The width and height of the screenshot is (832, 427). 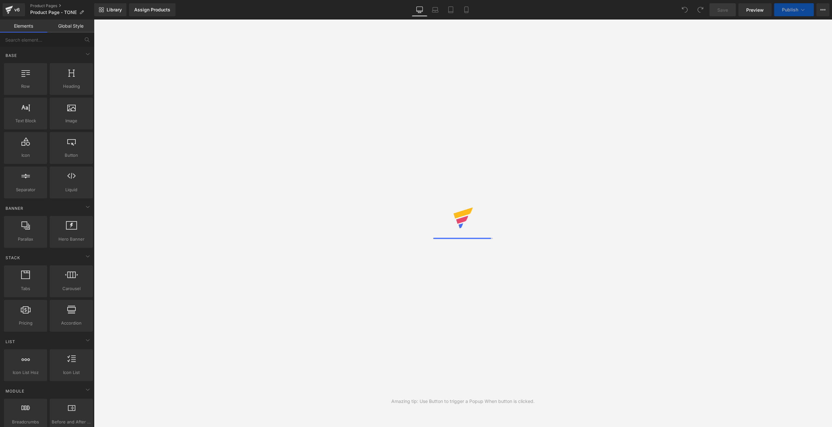 What do you see at coordinates (25, 323) in the screenshot?
I see `span: Pricing` at bounding box center [25, 323].